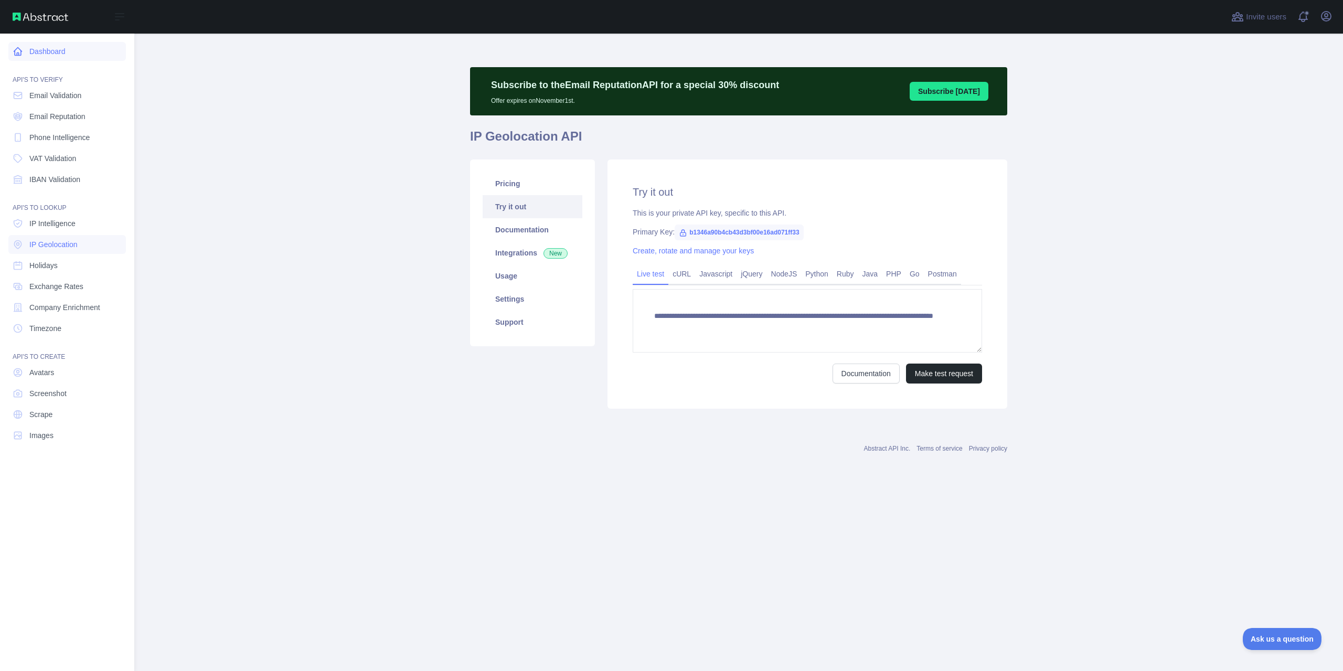 This screenshot has height=671, width=1343. I want to click on a: Python, so click(817, 274).